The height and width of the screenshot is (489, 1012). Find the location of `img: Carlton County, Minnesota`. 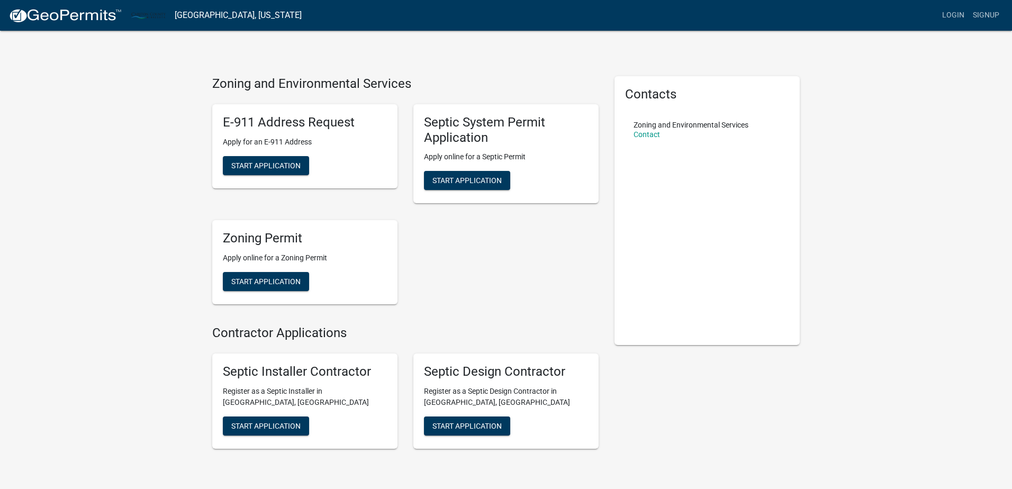

img: Carlton County, Minnesota is located at coordinates (148, 15).